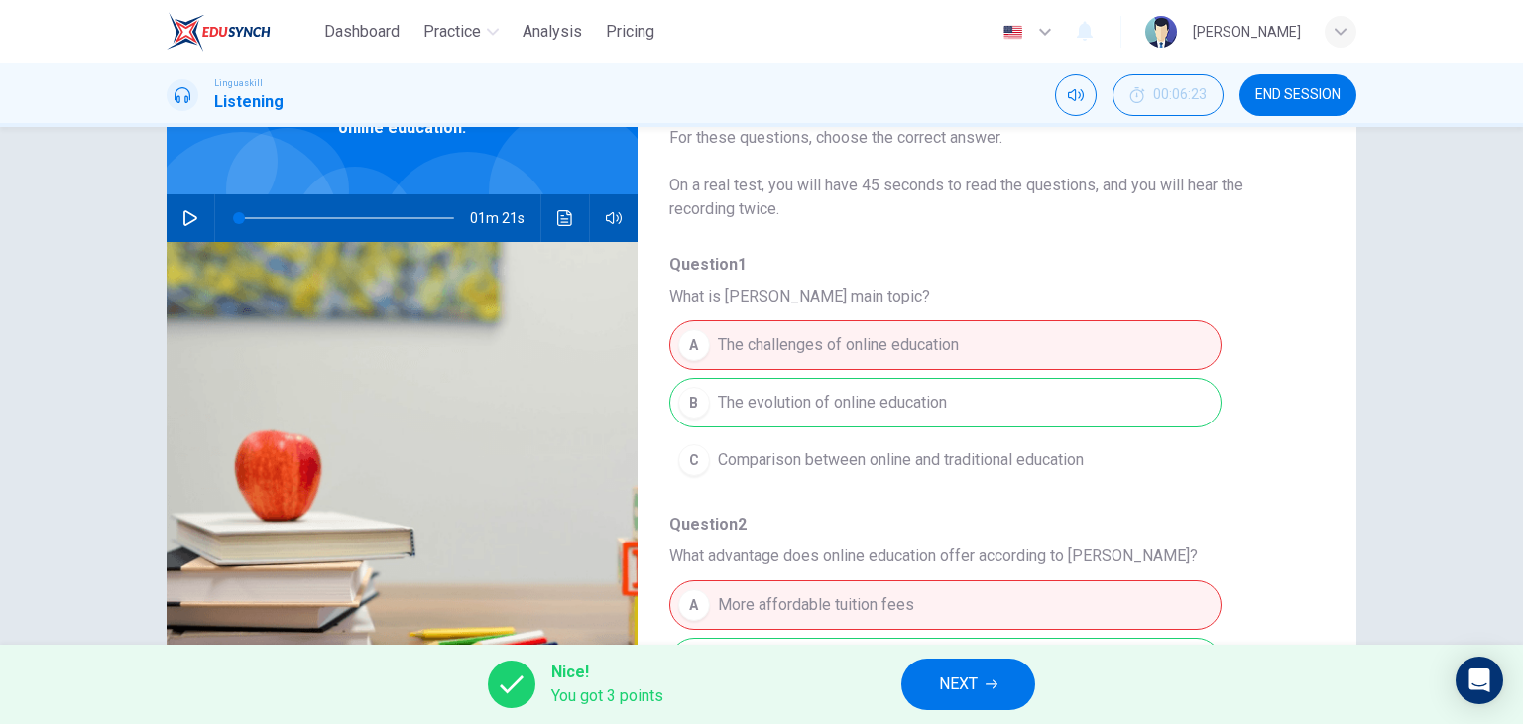 The width and height of the screenshot is (1523, 724). What do you see at coordinates (607, 672) in the screenshot?
I see `span: Nice!` at bounding box center [607, 672].